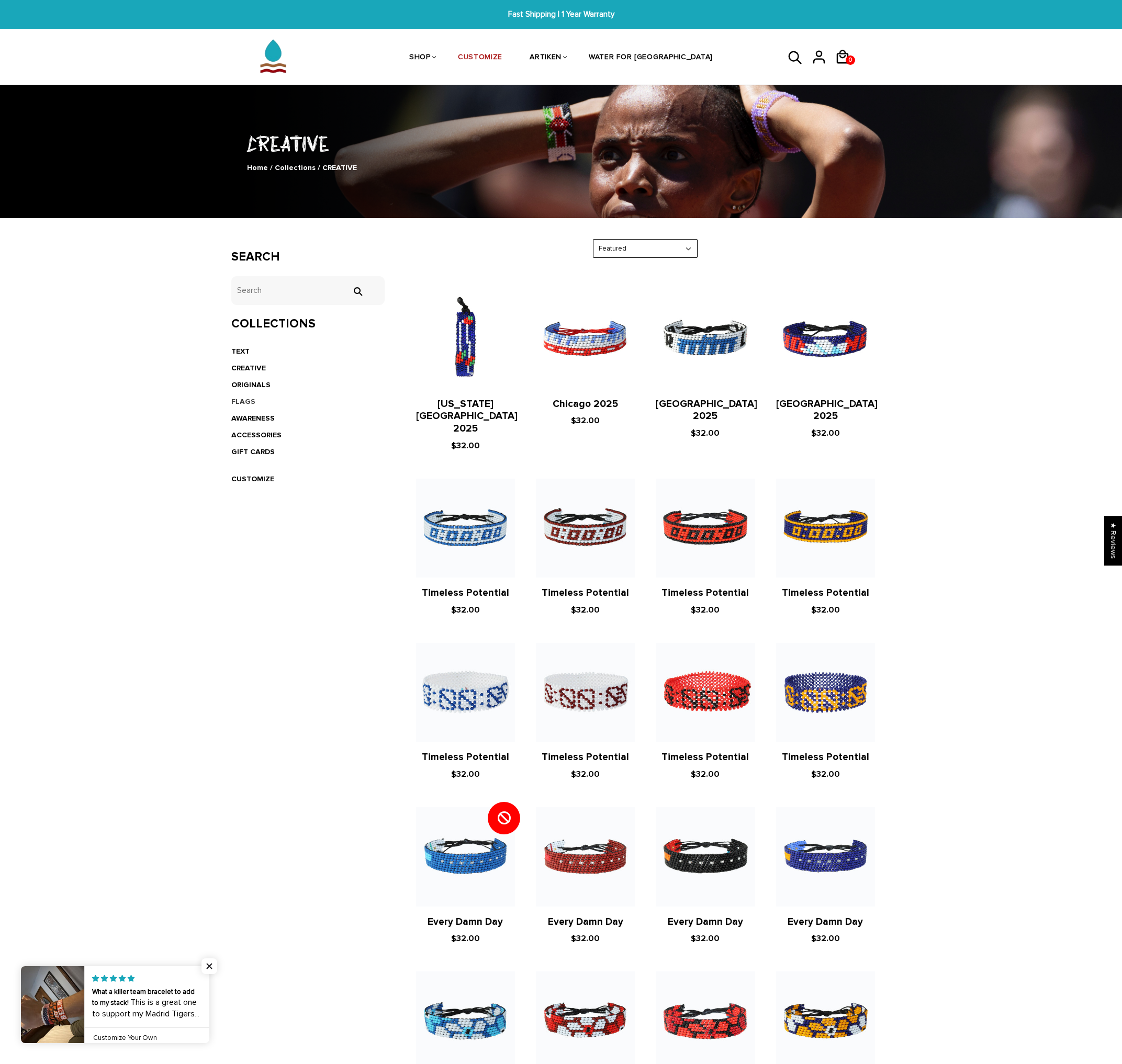  Describe the element at coordinates (308, 324) in the screenshot. I see `h3: Collections` at that location.